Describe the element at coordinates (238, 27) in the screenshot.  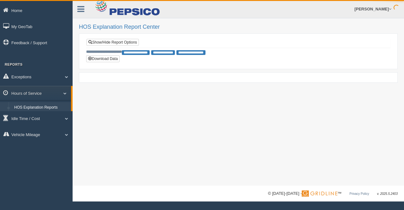
I see `h2: HOS Explanation Report Center` at that location.